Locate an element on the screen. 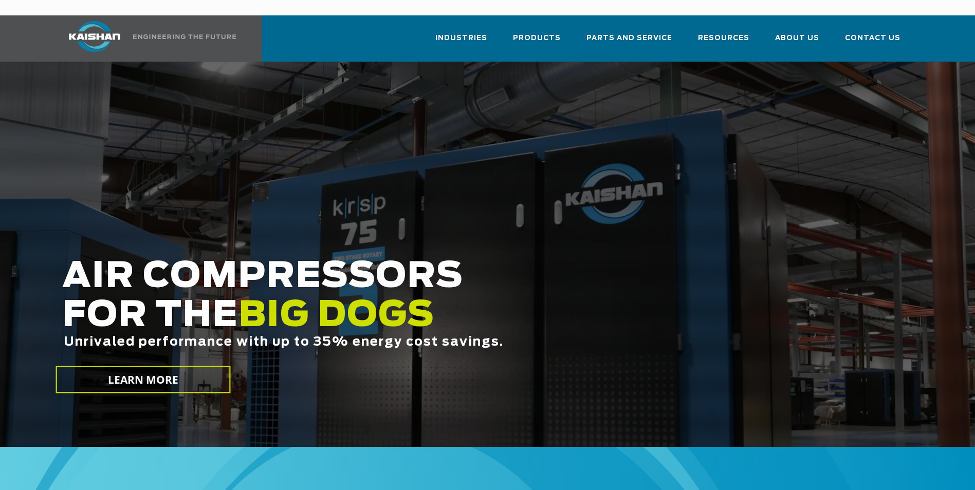  span: LEARN MORE is located at coordinates (143, 380).